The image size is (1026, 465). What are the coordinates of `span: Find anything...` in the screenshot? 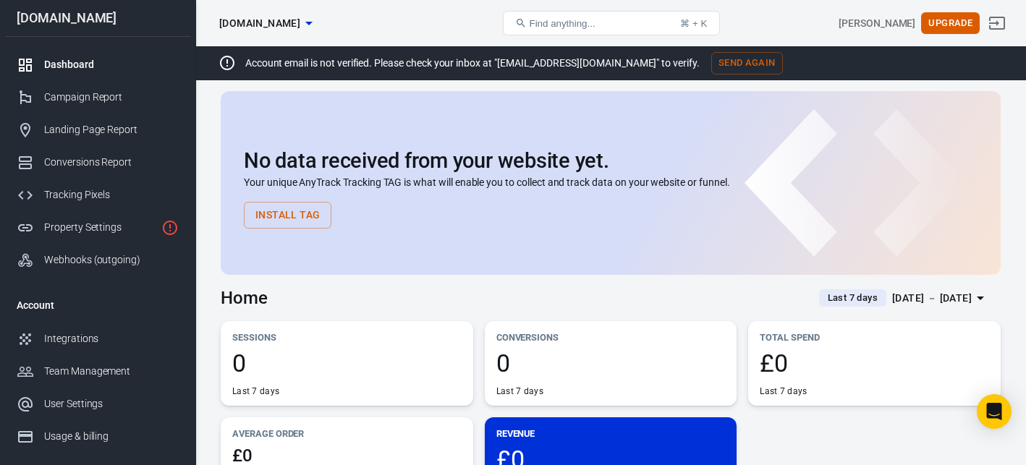 It's located at (562, 23).